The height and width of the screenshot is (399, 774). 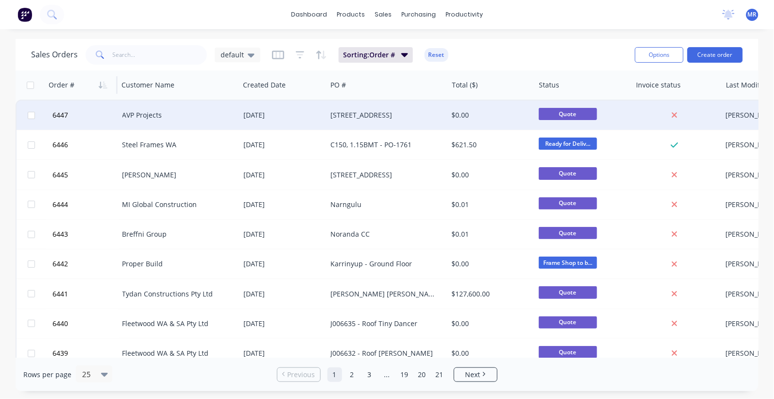 I want to click on button: 6446, so click(x=86, y=145).